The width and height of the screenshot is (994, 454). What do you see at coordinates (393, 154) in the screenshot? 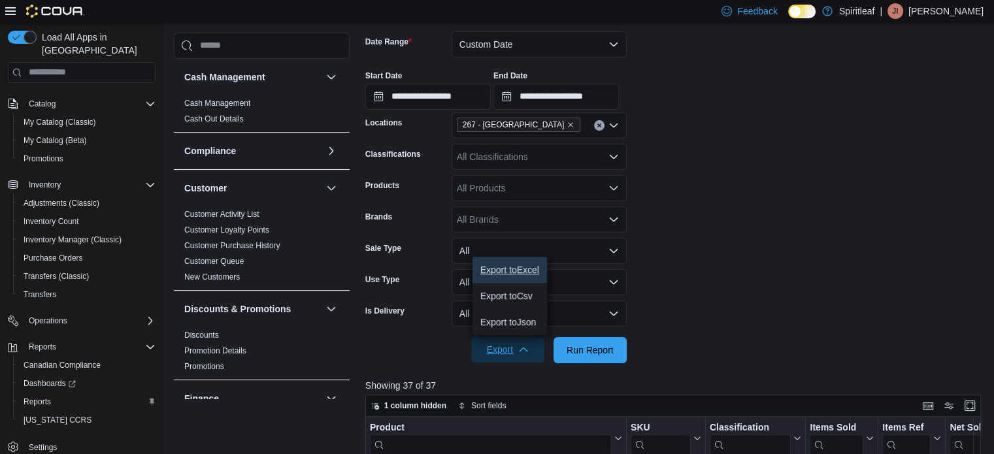
I see `label: Classifications` at bounding box center [393, 154].